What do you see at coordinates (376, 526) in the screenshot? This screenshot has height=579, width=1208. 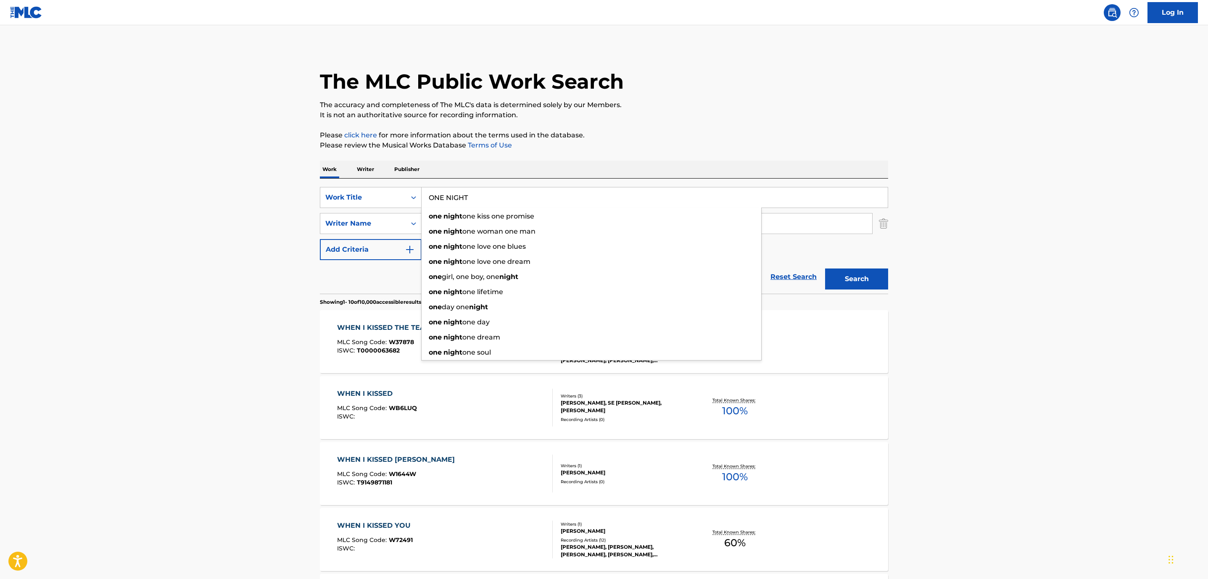 I see `div: WHEN I KISSED YOU` at bounding box center [376, 526].